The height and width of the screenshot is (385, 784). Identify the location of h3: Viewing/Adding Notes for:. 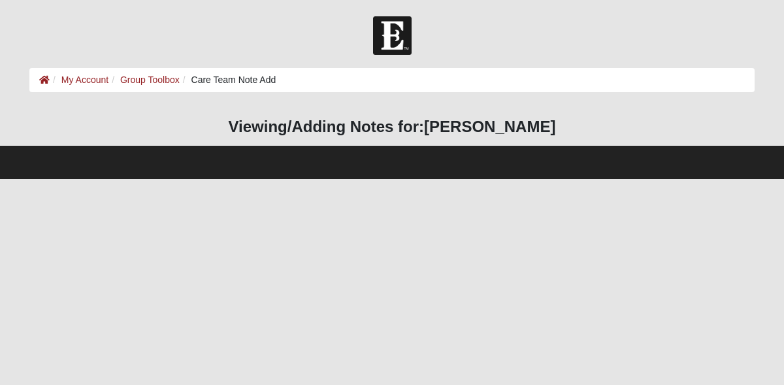
(392, 127).